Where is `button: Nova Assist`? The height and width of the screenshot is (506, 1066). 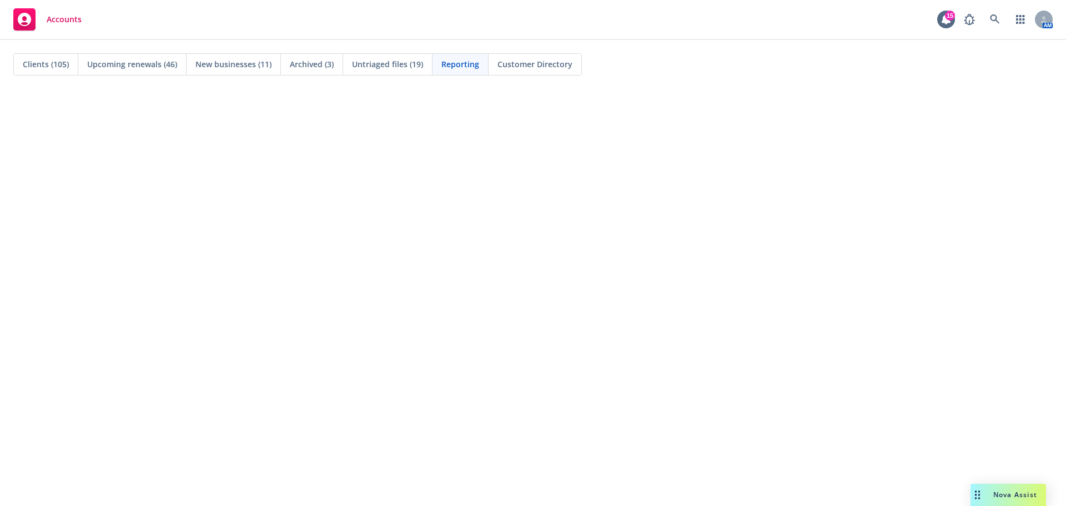
button: Nova Assist is located at coordinates (1009, 495).